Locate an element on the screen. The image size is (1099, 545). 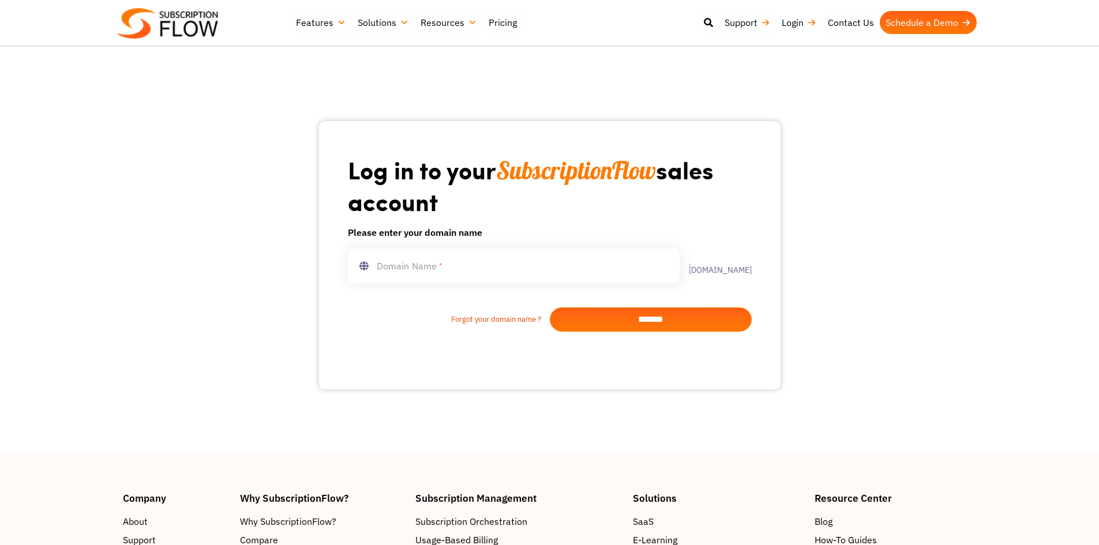
span: Subscription Orchestration is located at coordinates (471, 522).